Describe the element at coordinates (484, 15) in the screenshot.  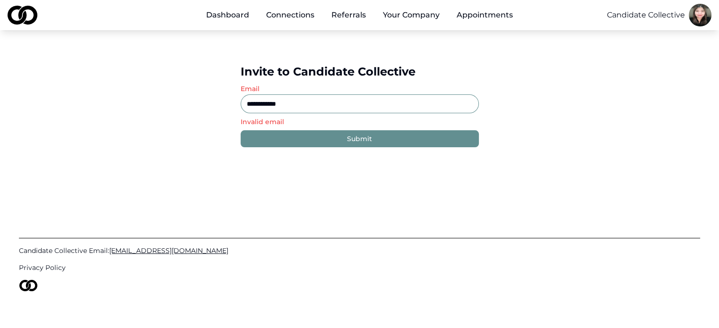
I see `a: Appointments` at that location.